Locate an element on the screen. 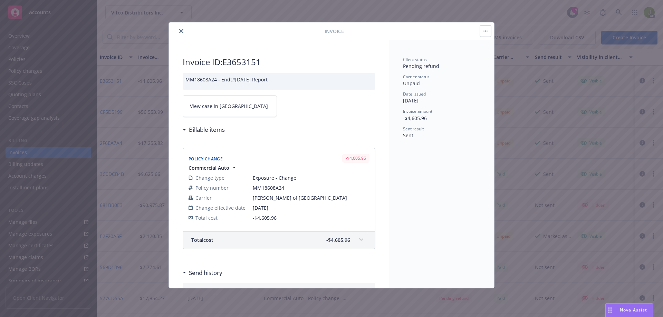 The height and width of the screenshot is (317, 663). span: Invoice is located at coordinates (334, 31).